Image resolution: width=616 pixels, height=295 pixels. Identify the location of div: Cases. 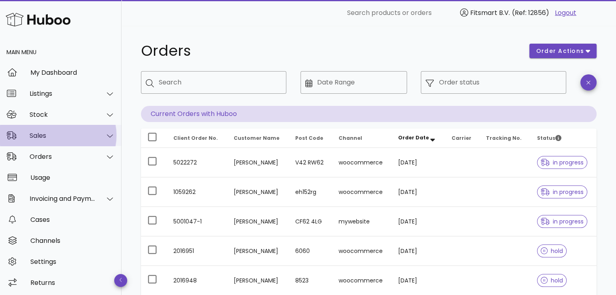
(72, 220).